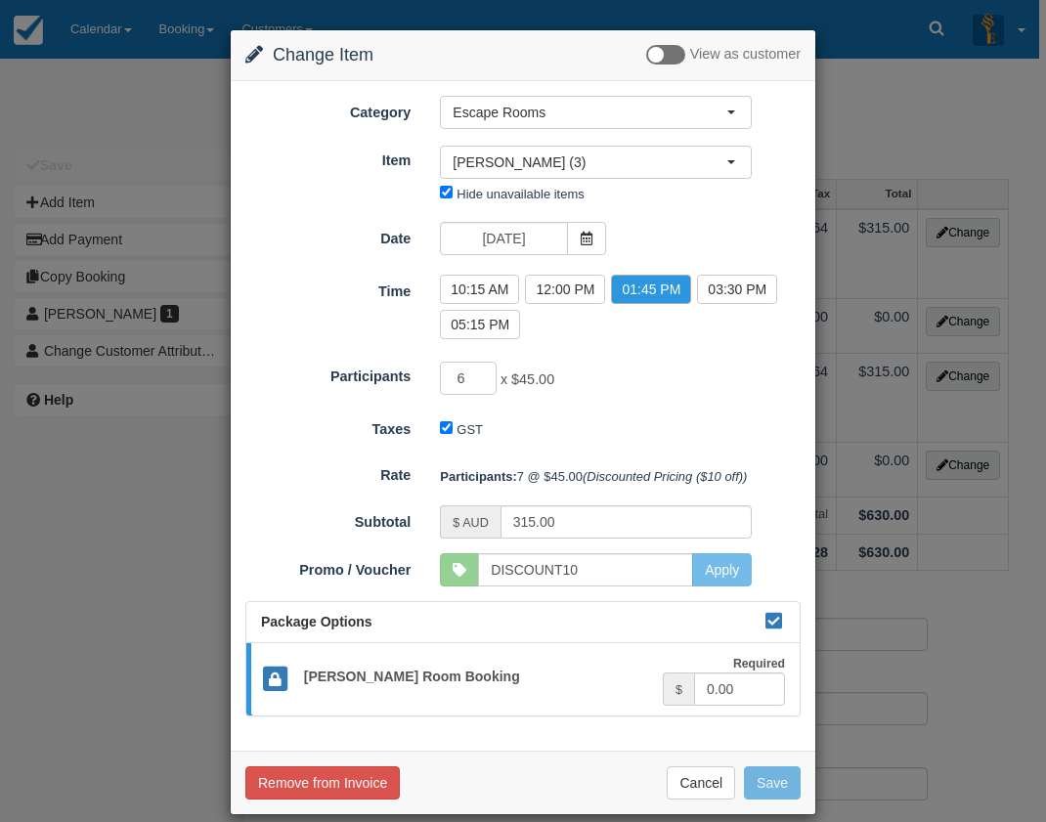 The image size is (1046, 822). Describe the element at coordinates (327, 426) in the screenshot. I see `label: Taxes` at that location.